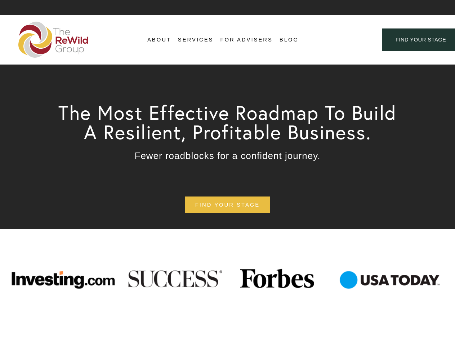 The image size is (455, 340). What do you see at coordinates (231, 122) in the screenshot?
I see `span: The Most Effective Roadmap To Build A Resilient, Profitable Business.` at bounding box center [231, 122].